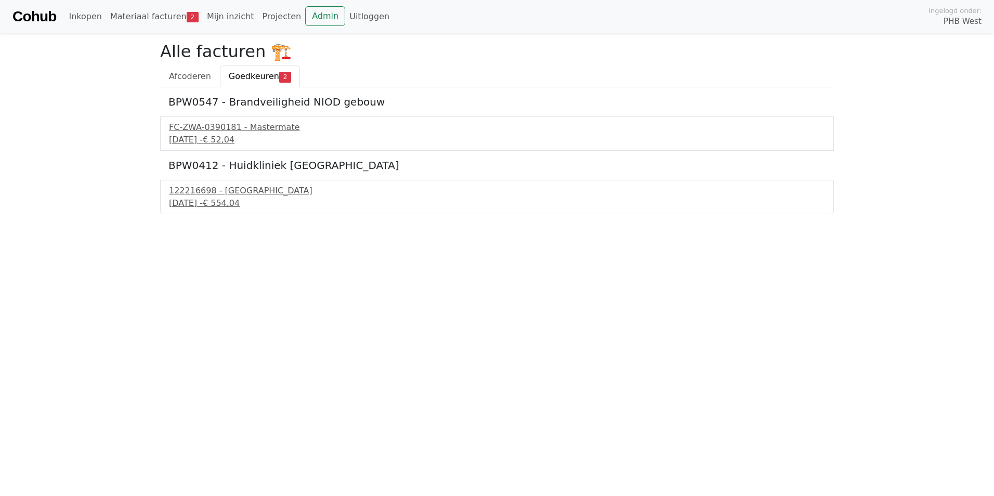 The width and height of the screenshot is (994, 496). What do you see at coordinates (325, 16) in the screenshot?
I see `a: Admin` at bounding box center [325, 16].